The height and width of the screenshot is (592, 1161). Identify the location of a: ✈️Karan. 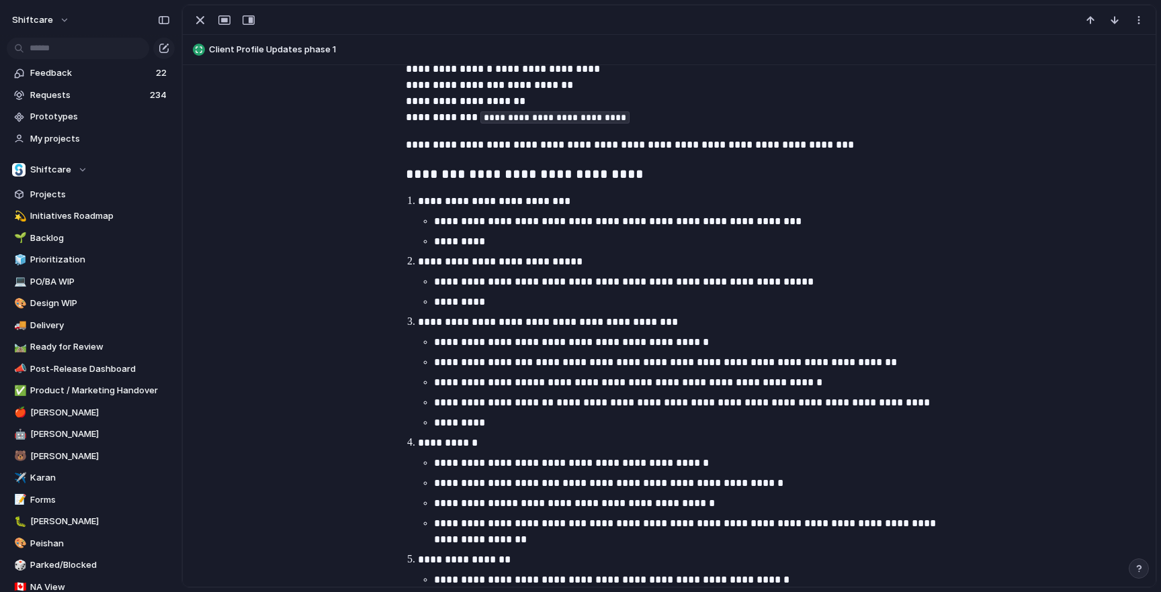
(91, 478).